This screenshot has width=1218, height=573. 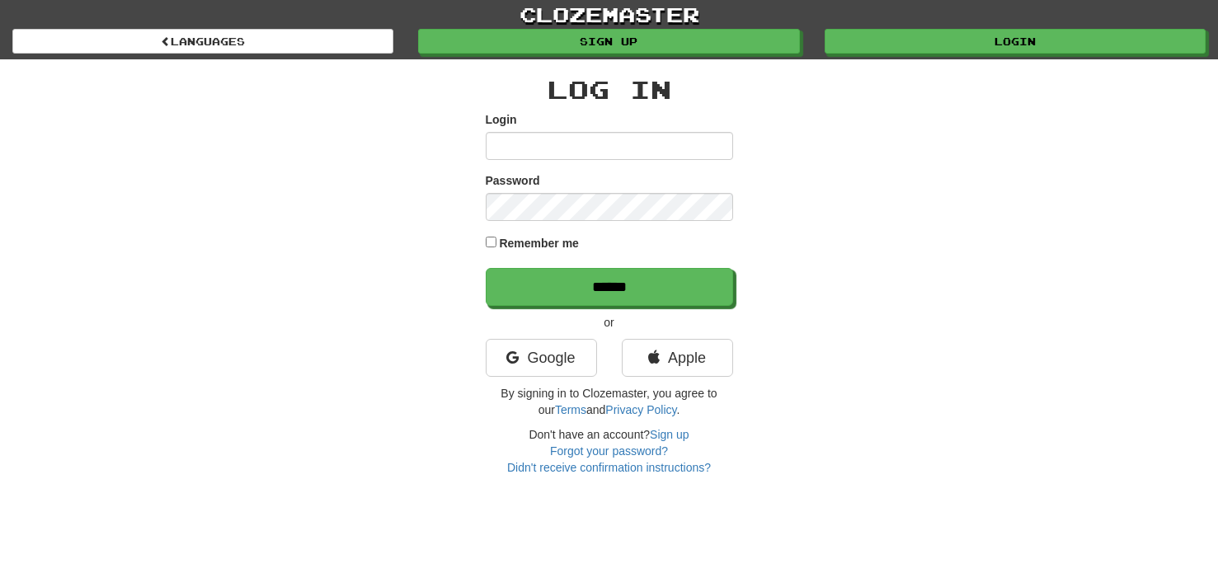 What do you see at coordinates (203, 41) in the screenshot?
I see `a: Languages` at bounding box center [203, 41].